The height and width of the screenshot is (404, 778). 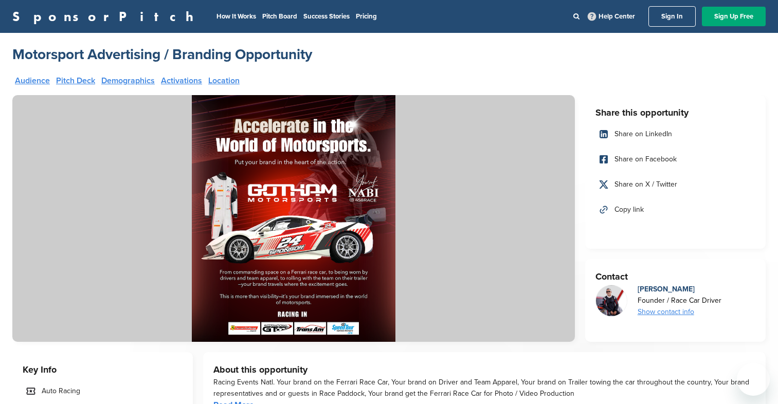 What do you see at coordinates (128, 81) in the screenshot?
I see `a: Demographics` at bounding box center [128, 81].